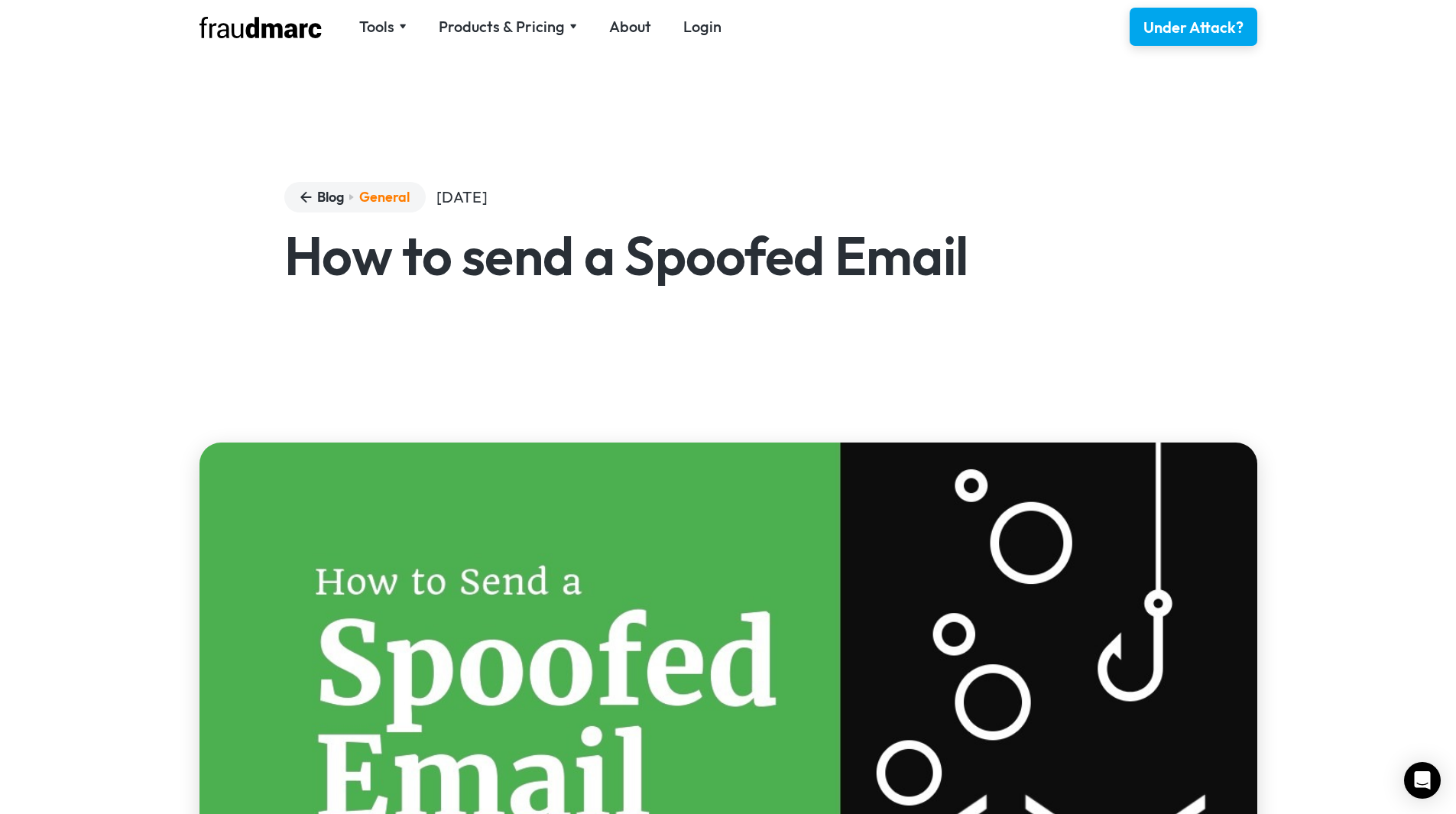 This screenshot has height=814, width=1456. Describe the element at coordinates (1194, 27) in the screenshot. I see `div: Under Attack?` at that location.